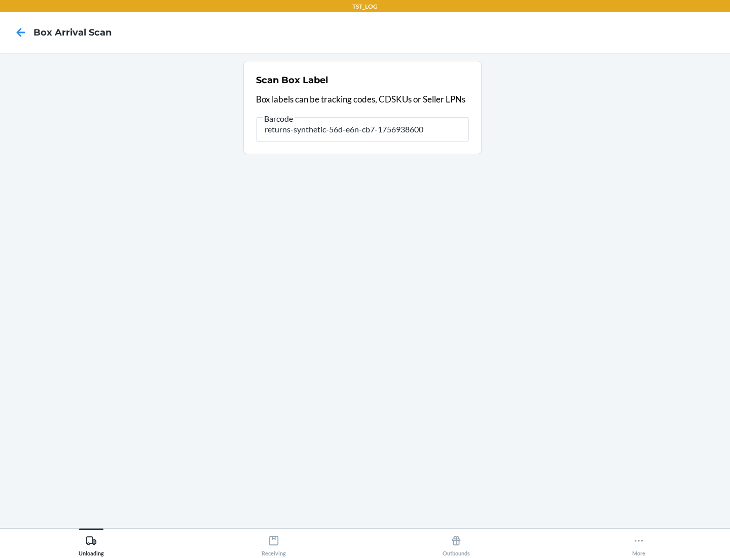 The height and width of the screenshot is (558, 730). Describe the element at coordinates (274, 544) in the screenshot. I see `div: Receiving` at that location.